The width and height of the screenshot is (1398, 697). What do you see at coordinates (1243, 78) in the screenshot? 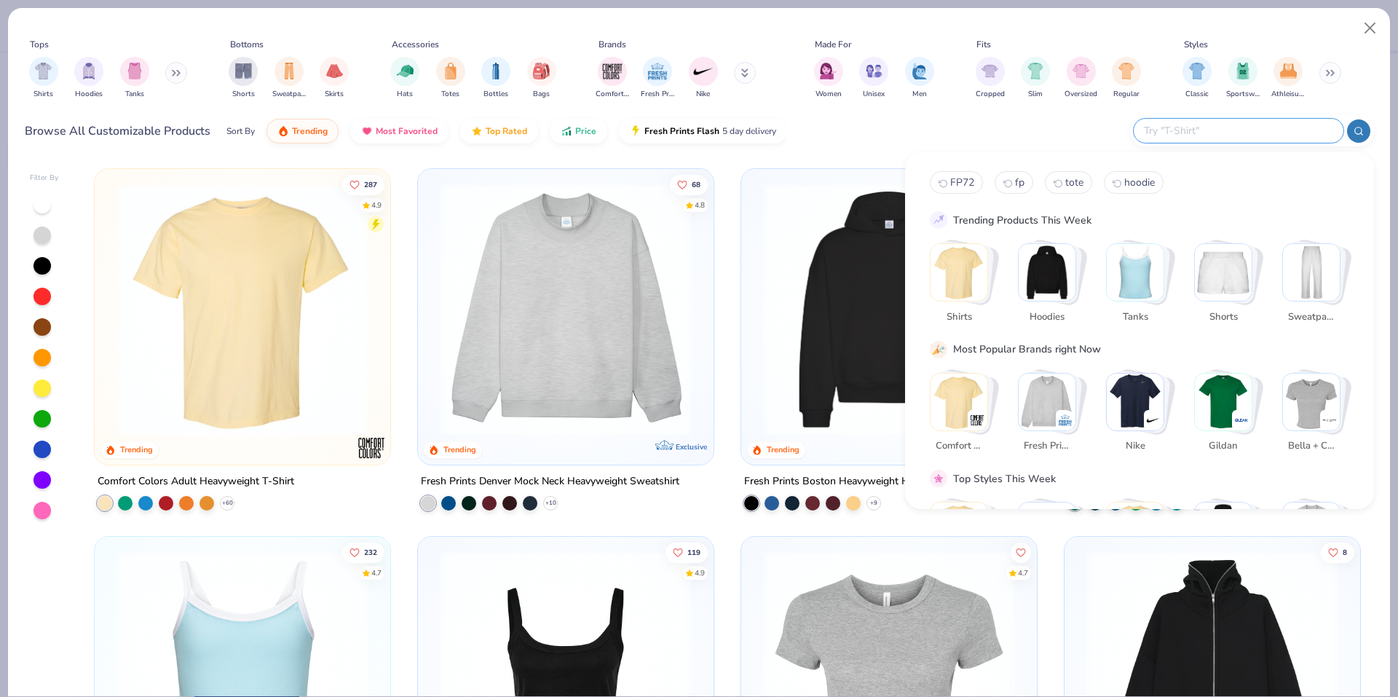
I see `div: filter for Sportswear` at bounding box center [1243, 78].